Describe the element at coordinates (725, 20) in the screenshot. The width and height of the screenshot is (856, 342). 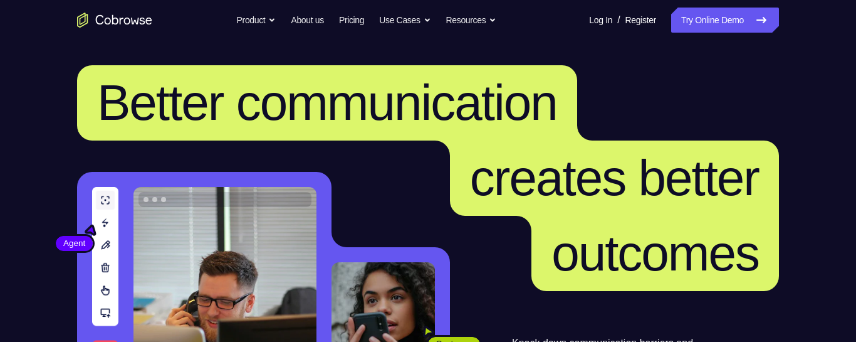
I see `a: Try Online Demo` at that location.